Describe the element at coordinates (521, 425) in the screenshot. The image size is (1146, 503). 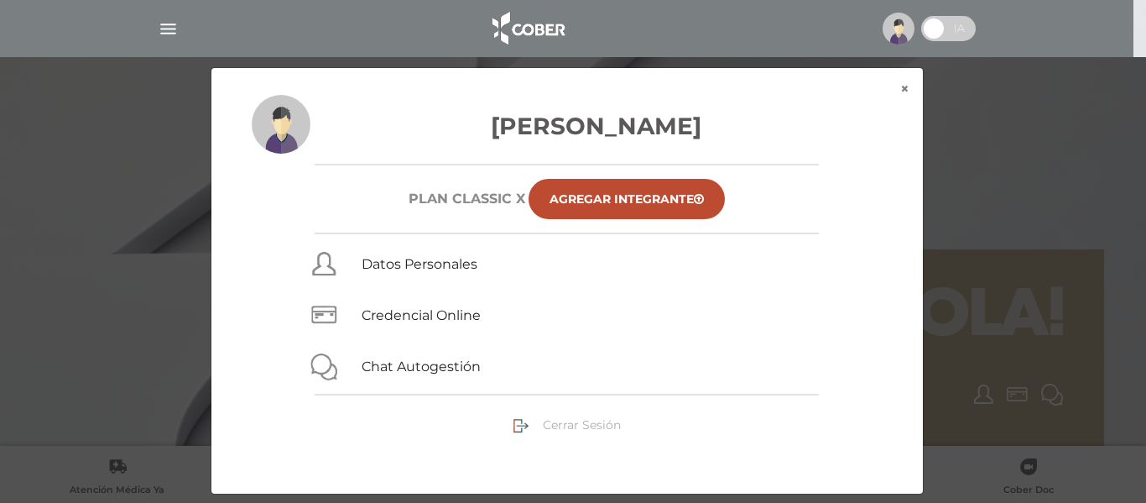
I see `img: sign-out.png` at that location.